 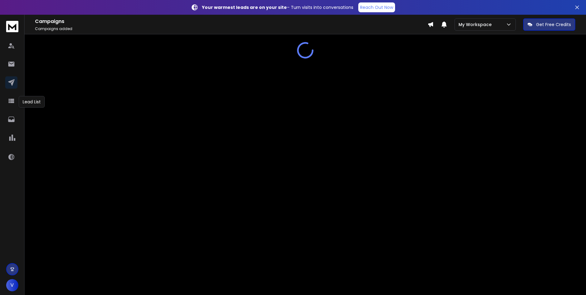 I want to click on p: Get Free Credits, so click(x=553, y=25).